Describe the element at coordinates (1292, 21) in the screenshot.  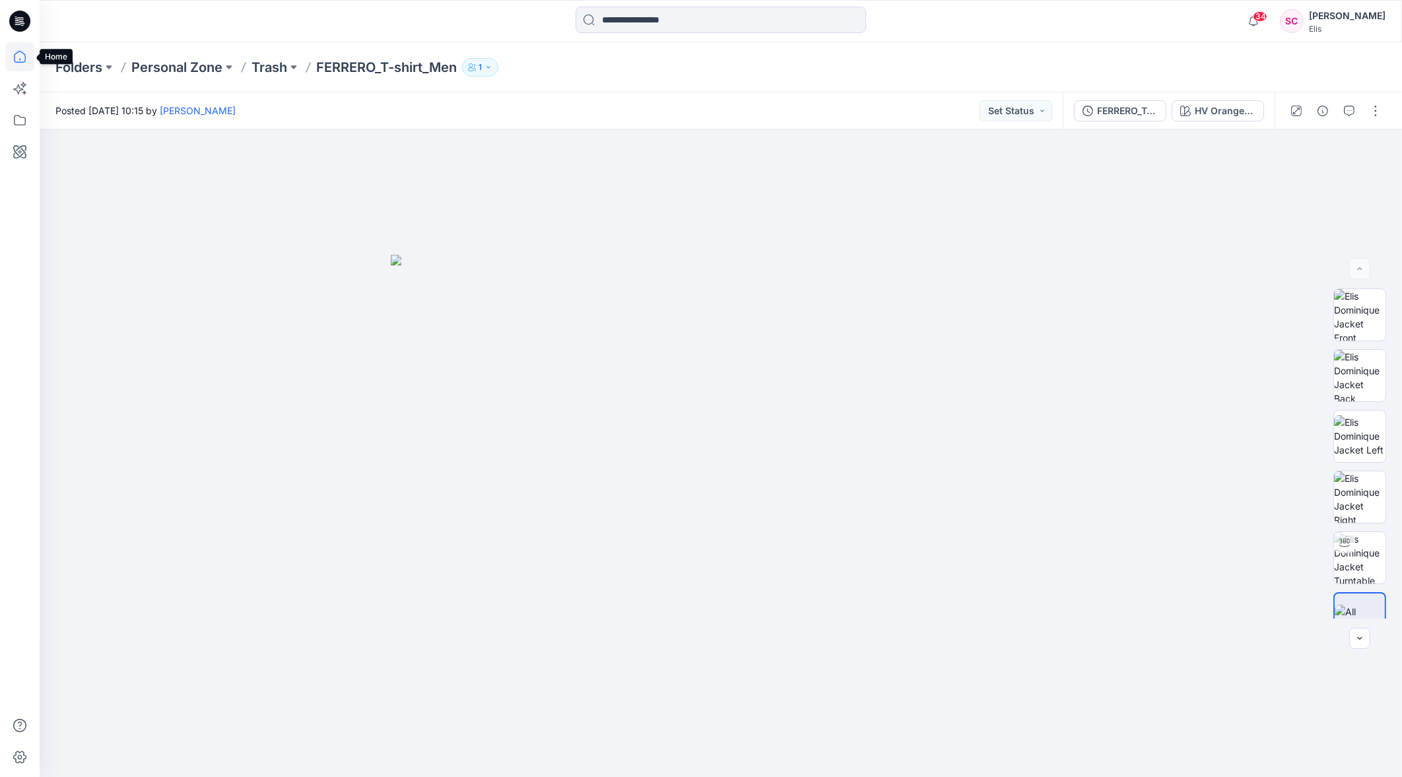
I see `div: SC` at that location.